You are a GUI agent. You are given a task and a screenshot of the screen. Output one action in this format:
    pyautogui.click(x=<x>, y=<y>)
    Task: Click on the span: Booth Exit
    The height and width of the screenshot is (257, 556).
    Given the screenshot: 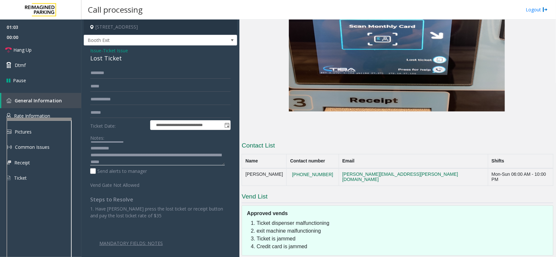 What is the action you would take?
    pyautogui.click(x=145, y=40)
    